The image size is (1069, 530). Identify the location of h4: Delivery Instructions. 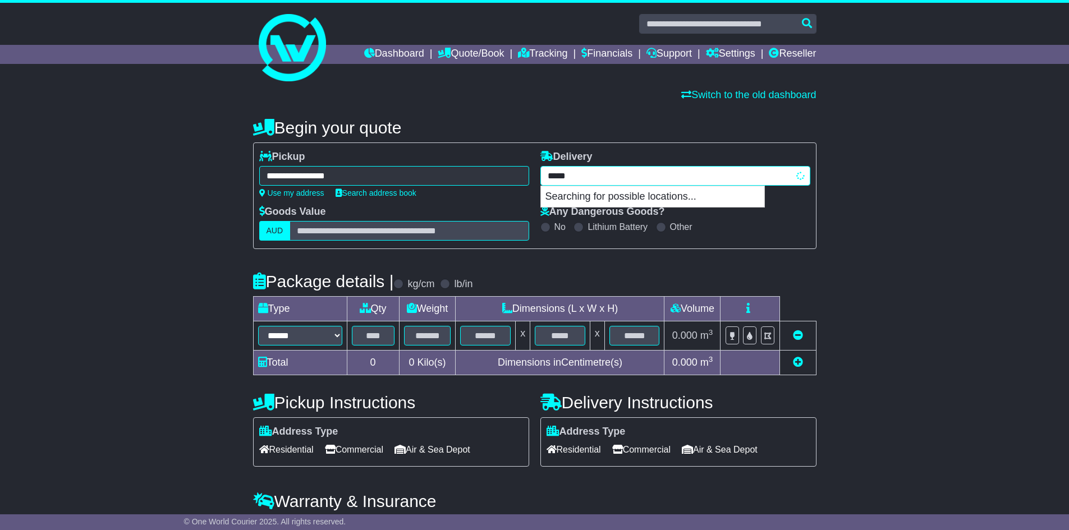
(679, 402).